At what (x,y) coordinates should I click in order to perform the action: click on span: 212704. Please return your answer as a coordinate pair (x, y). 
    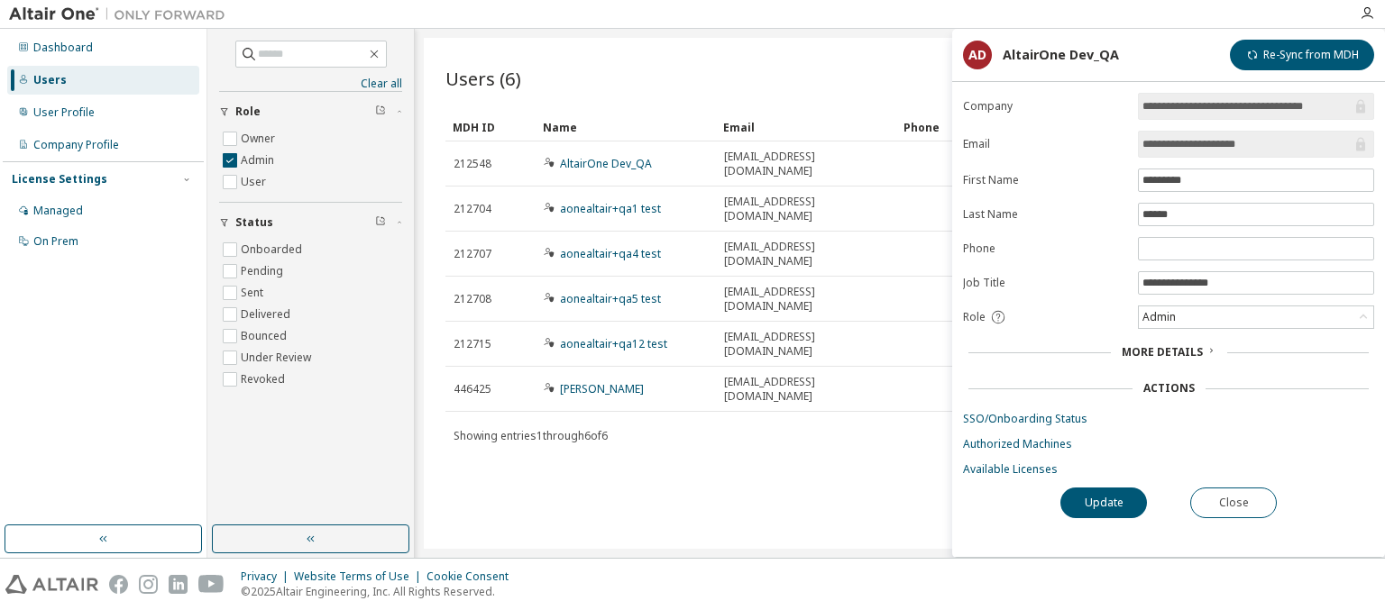
    Looking at the image, I should click on (472, 209).